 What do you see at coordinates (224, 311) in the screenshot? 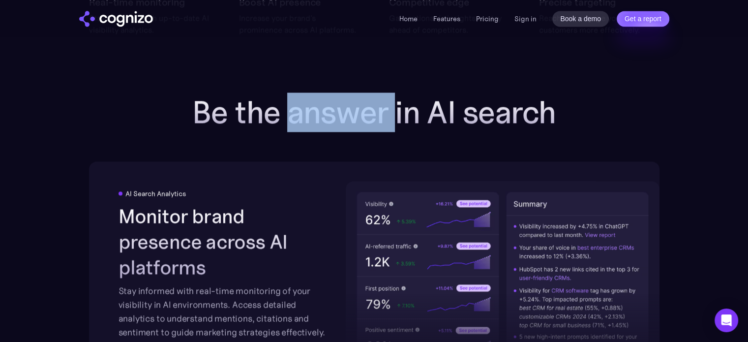
I see `div: Stay informed with real-time monitoring of your visibility in AI environments. Access detailed an...` at bounding box center [224, 311].